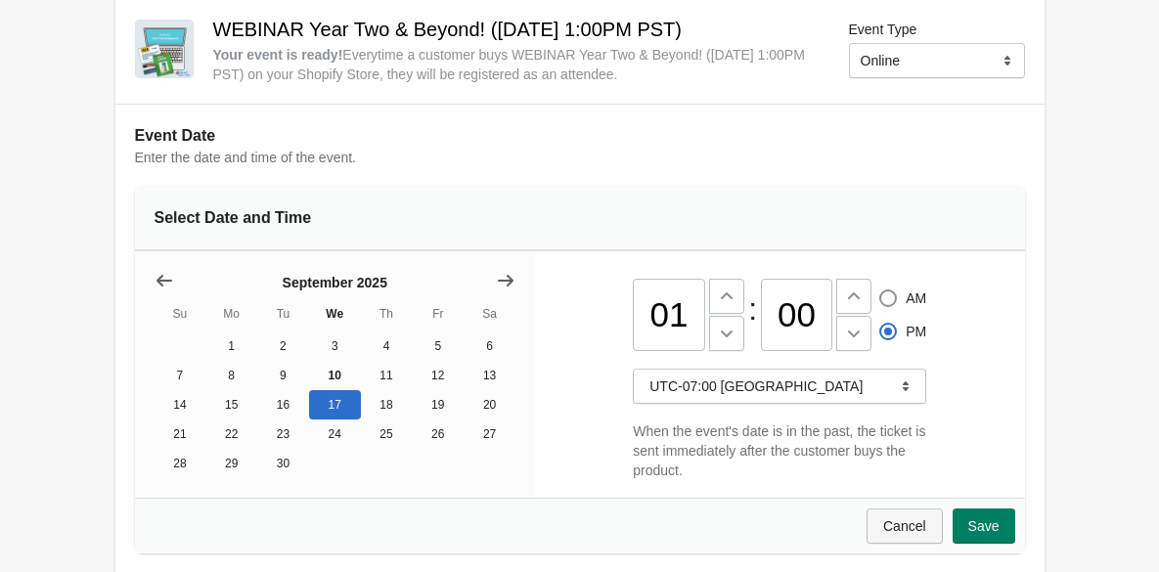 This screenshot has height=572, width=1159. What do you see at coordinates (334, 434) in the screenshot?
I see `button: Wednesday September 24 2025` at bounding box center [334, 434].